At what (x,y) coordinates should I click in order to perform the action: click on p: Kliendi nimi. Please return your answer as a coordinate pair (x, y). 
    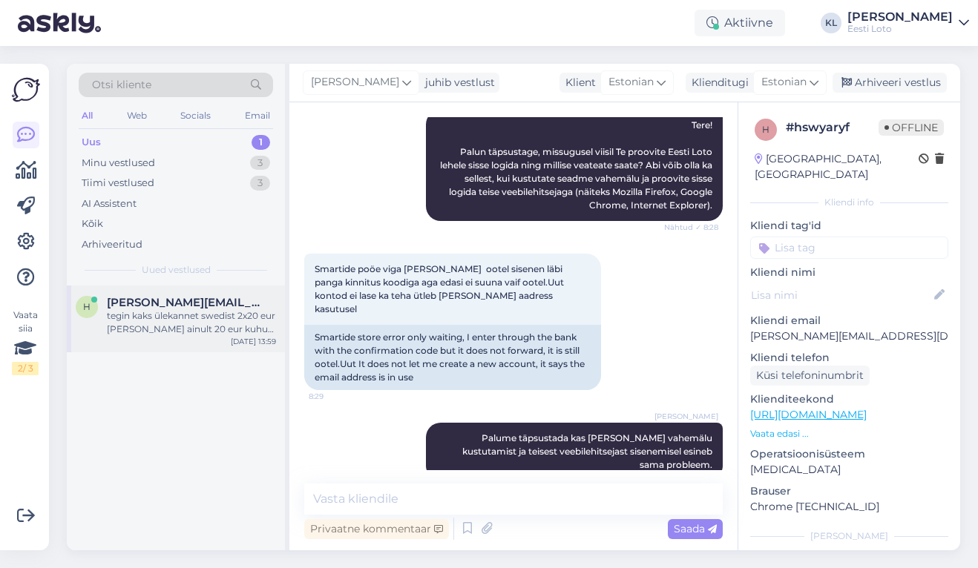
    Looking at the image, I should click on (849, 272).